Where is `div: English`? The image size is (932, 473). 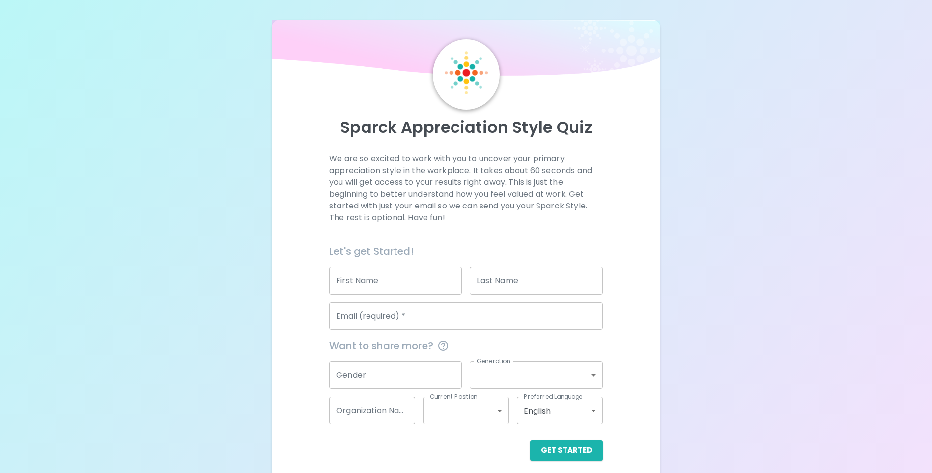 div: English is located at coordinates (560, 410).